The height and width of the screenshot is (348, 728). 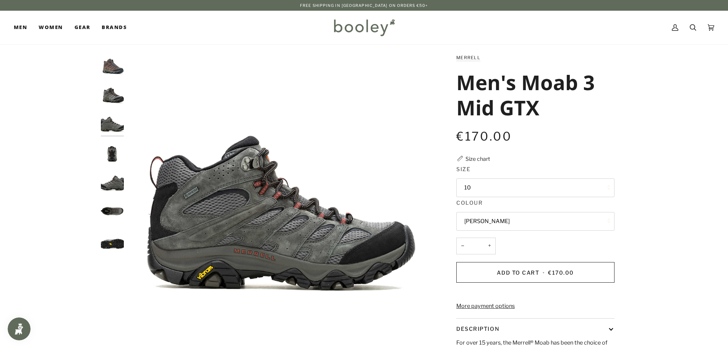 I want to click on div: Brands, so click(x=114, y=28).